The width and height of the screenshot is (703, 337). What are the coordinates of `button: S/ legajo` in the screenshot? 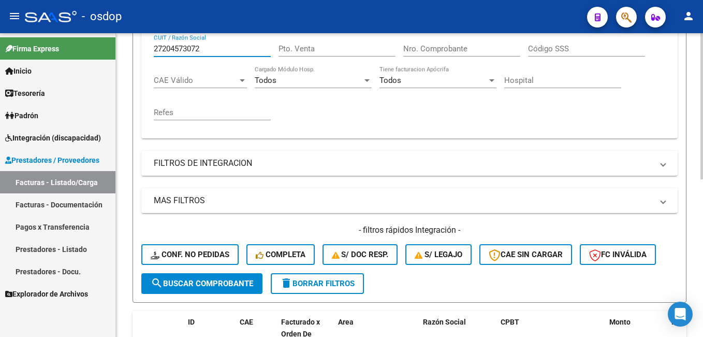 It's located at (439, 254).